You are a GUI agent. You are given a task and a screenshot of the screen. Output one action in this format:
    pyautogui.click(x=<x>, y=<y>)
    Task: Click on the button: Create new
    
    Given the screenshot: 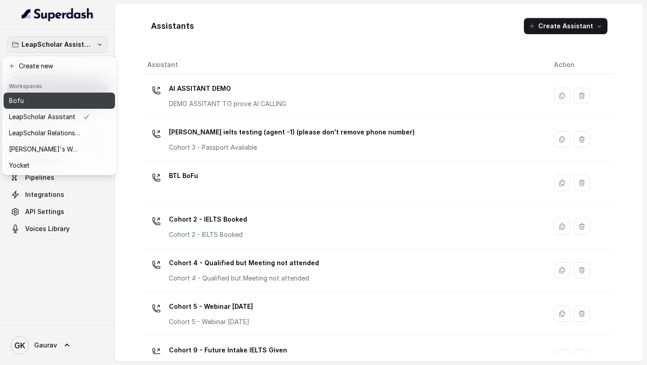 What is the action you would take?
    pyautogui.click(x=59, y=66)
    